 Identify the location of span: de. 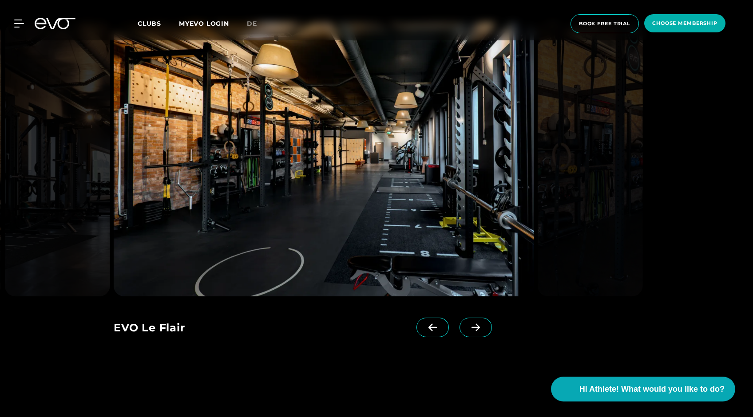
(252, 24).